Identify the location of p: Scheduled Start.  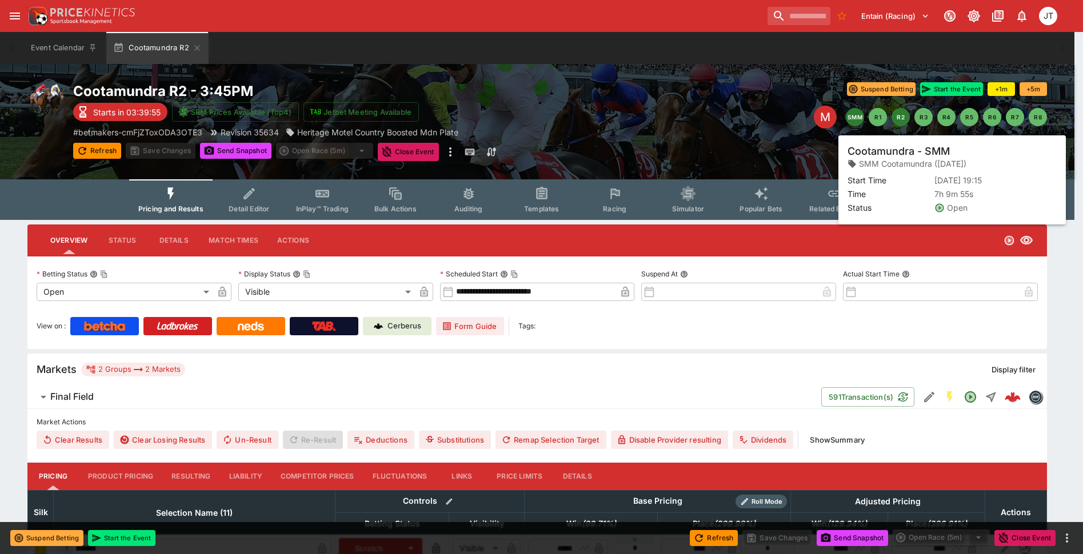
(469, 274).